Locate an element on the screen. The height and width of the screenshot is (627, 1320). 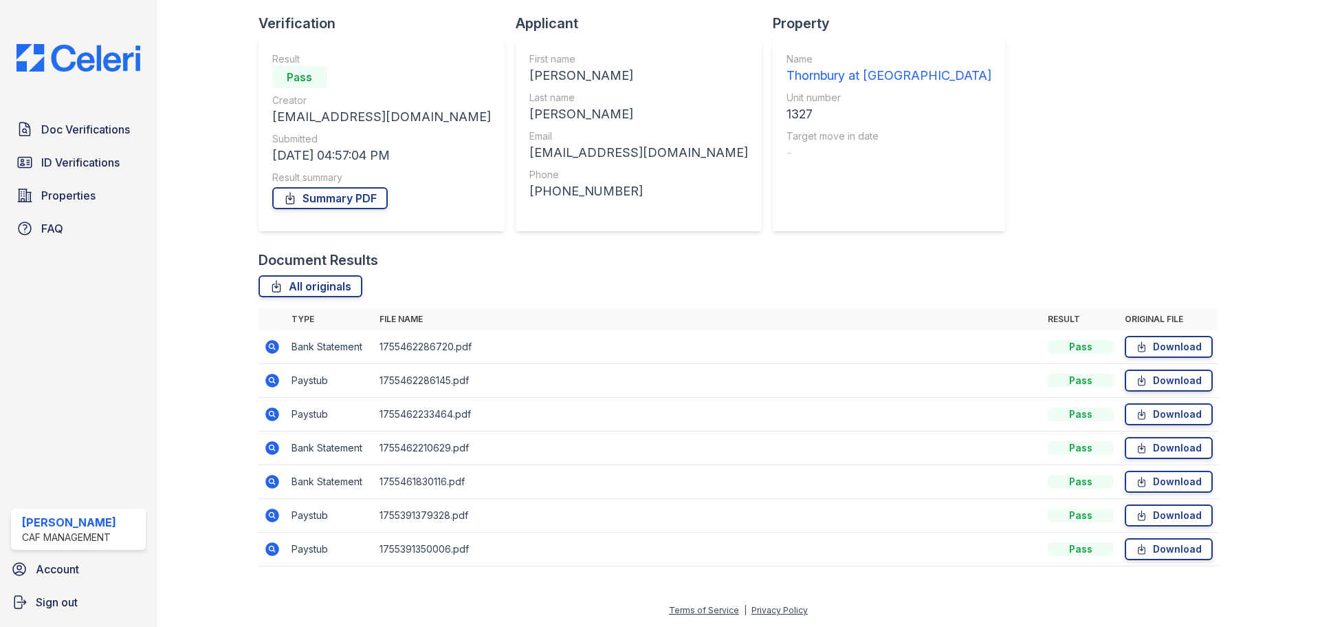
a: Sign out is located at coordinates (78, 602).